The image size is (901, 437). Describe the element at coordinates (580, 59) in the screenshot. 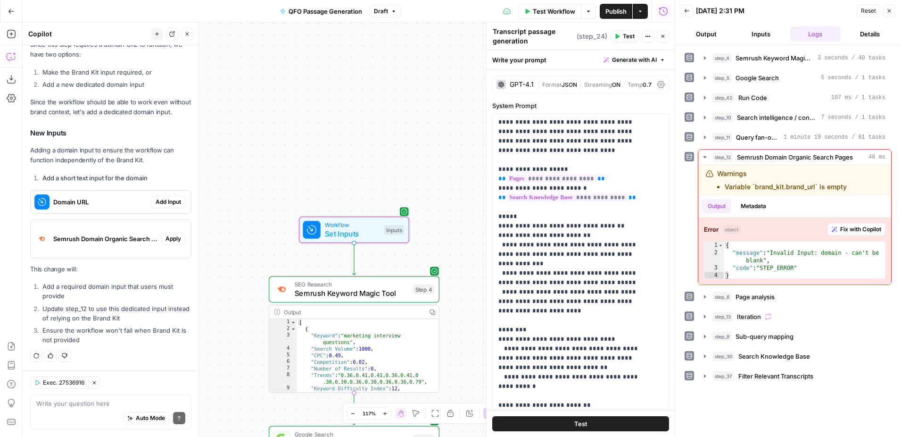

I see `div: Write your prompt` at that location.